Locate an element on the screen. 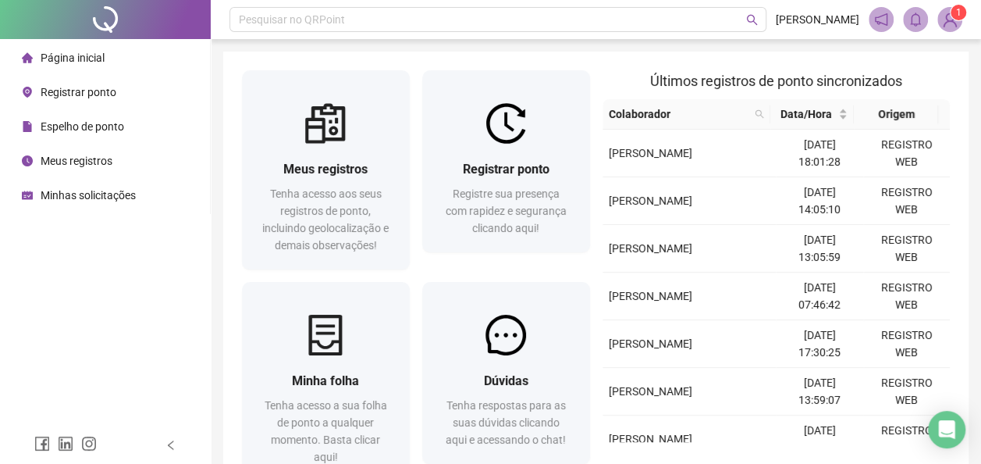 This screenshot has width=981, height=464. div: Open Intercom Messenger is located at coordinates (947, 429).